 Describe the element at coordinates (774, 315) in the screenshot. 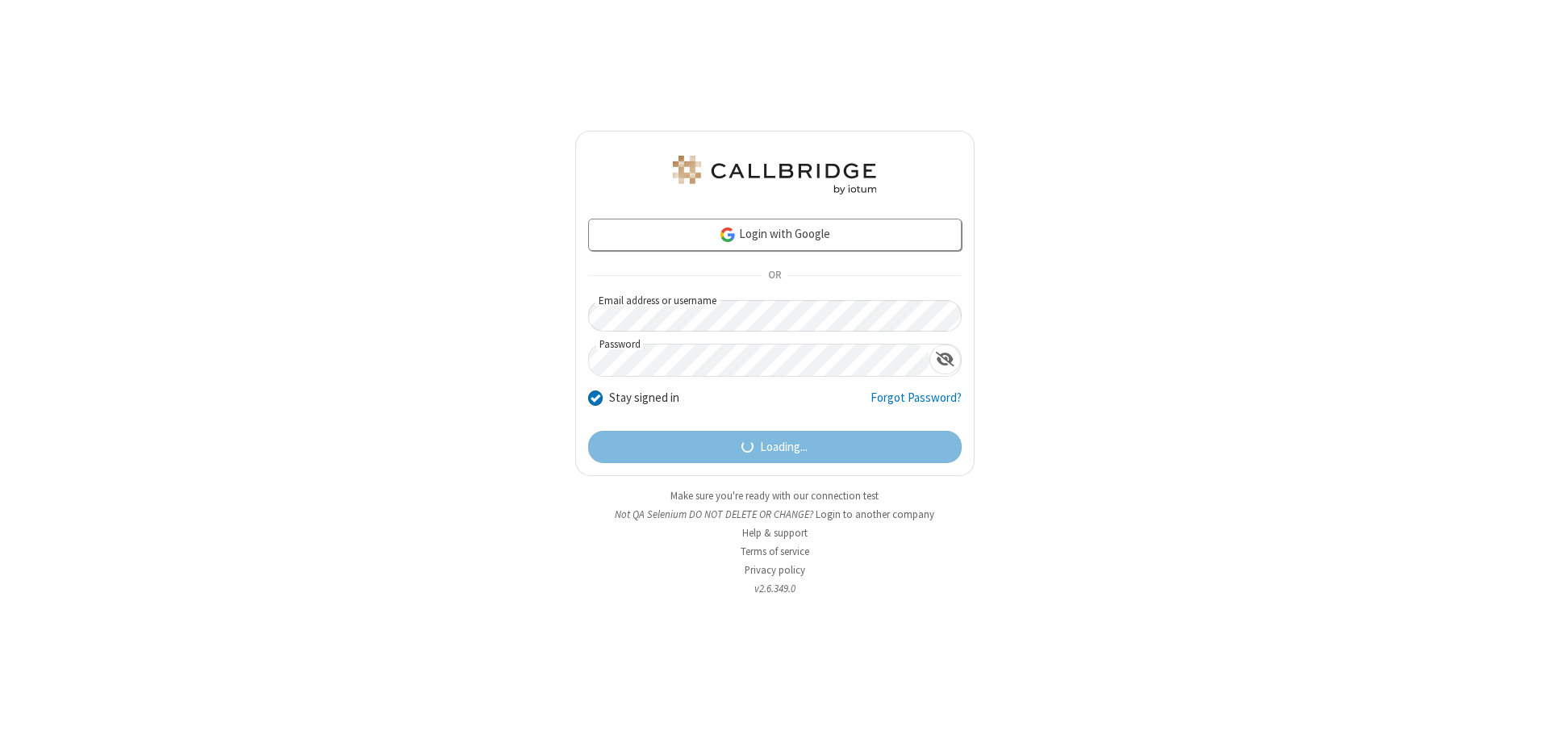

I see `input: Email address or username` at that location.